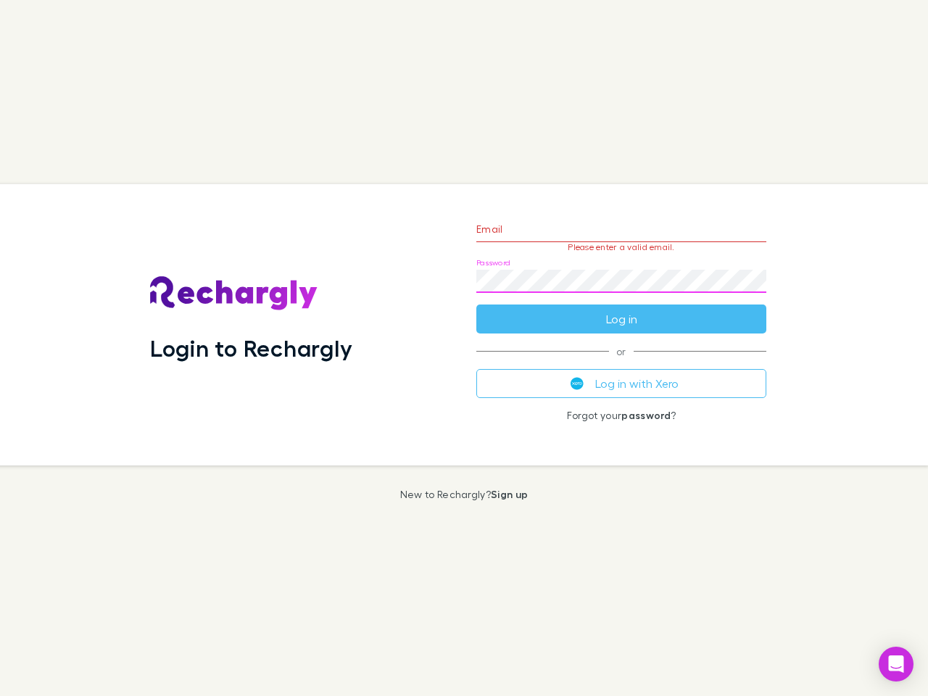 The height and width of the screenshot is (696, 928). I want to click on a: password, so click(646, 415).